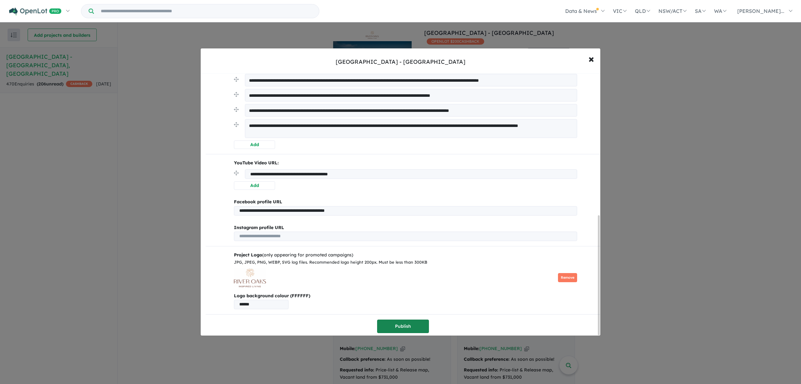  Describe the element at coordinates (405, 255) in the screenshot. I see `div: (only appearing for promoted campaigns)` at that location.